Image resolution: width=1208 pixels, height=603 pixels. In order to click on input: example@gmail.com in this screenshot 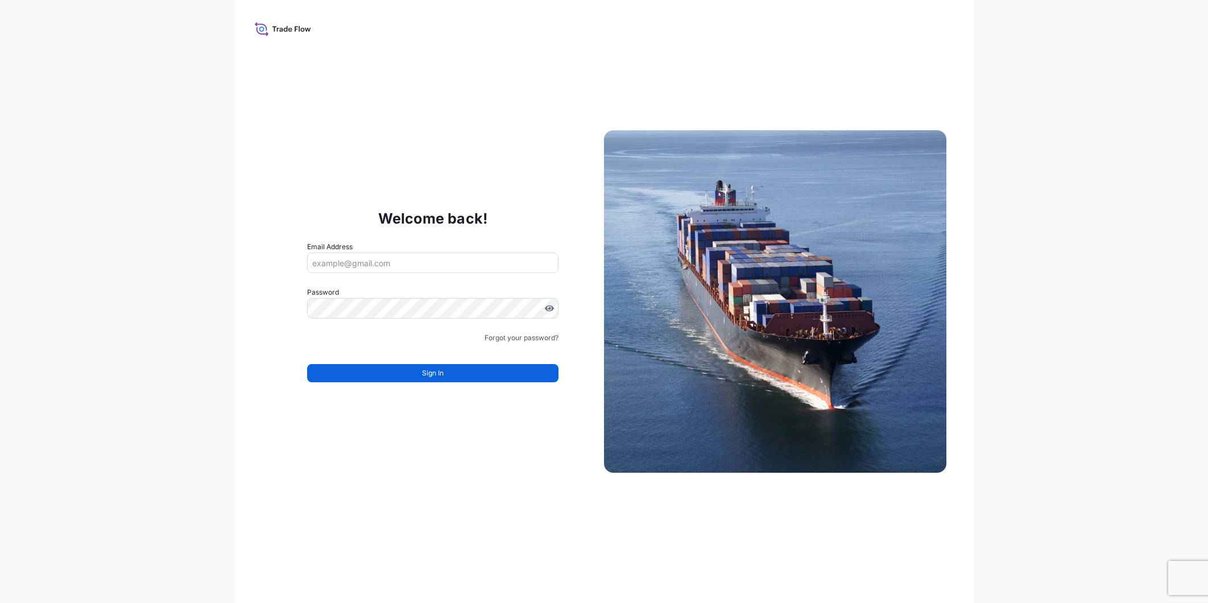, I will do `click(433, 263)`.